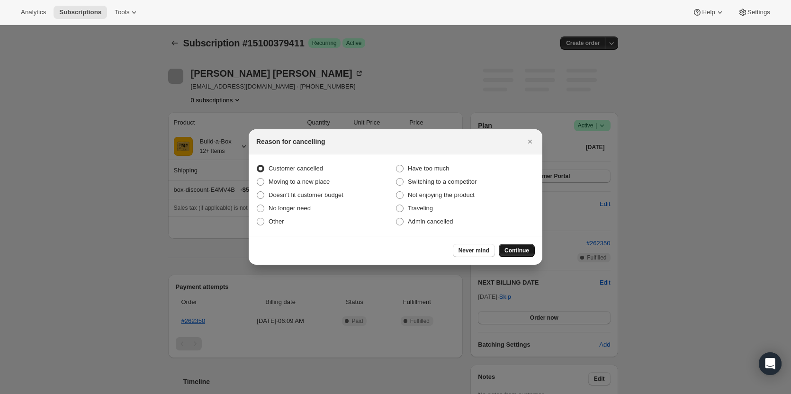 The width and height of the screenshot is (791, 394). Describe the element at coordinates (420, 208) in the screenshot. I see `span: Traveling` at that location.